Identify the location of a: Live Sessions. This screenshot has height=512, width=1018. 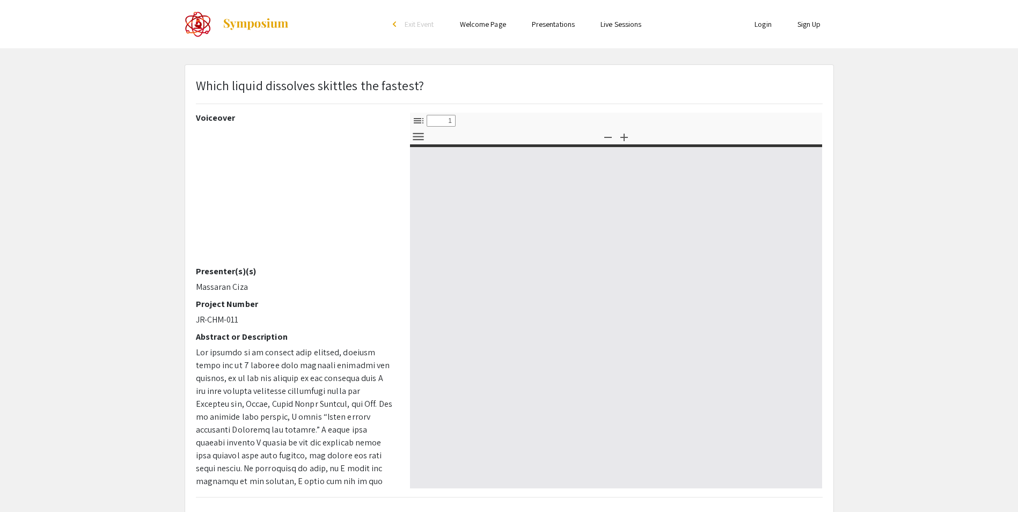
(621, 24).